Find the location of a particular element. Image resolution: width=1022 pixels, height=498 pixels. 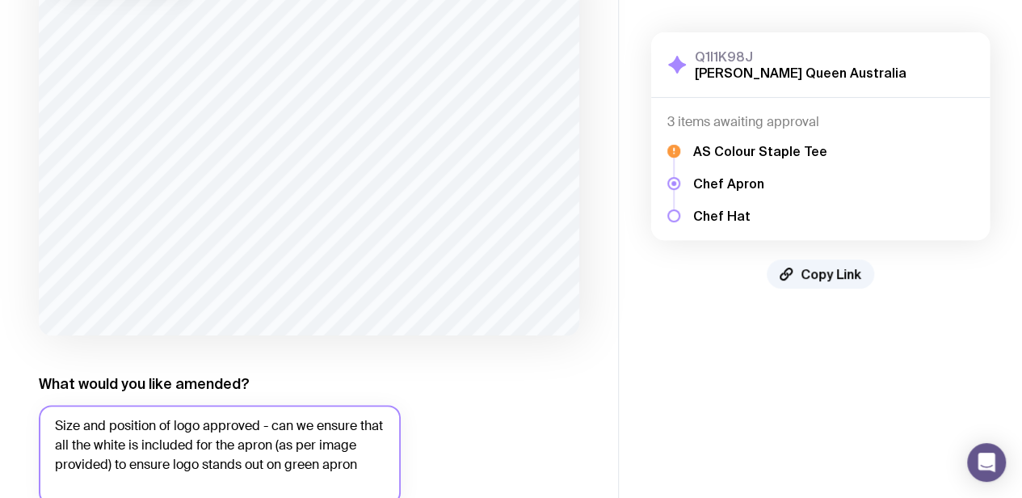

h3: Q1I1K98J is located at coordinates (801, 57).